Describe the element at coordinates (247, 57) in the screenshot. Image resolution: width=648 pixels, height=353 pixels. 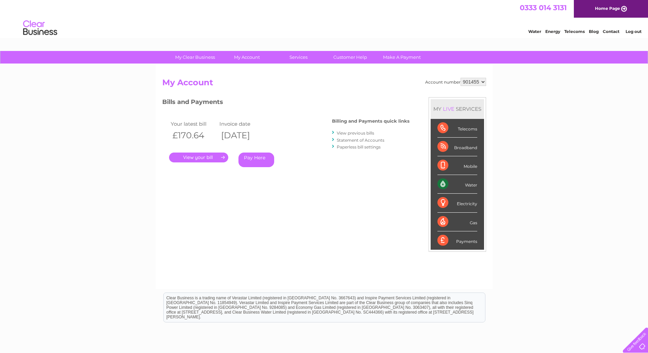
I see `a: My Account` at that location.